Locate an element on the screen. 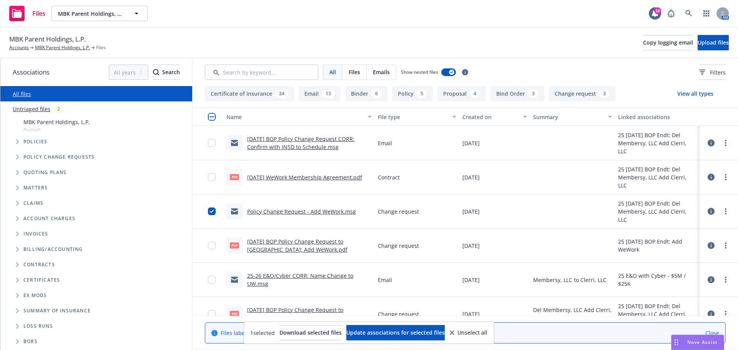 The height and width of the screenshot is (350, 738). a: All files is located at coordinates (22, 94).